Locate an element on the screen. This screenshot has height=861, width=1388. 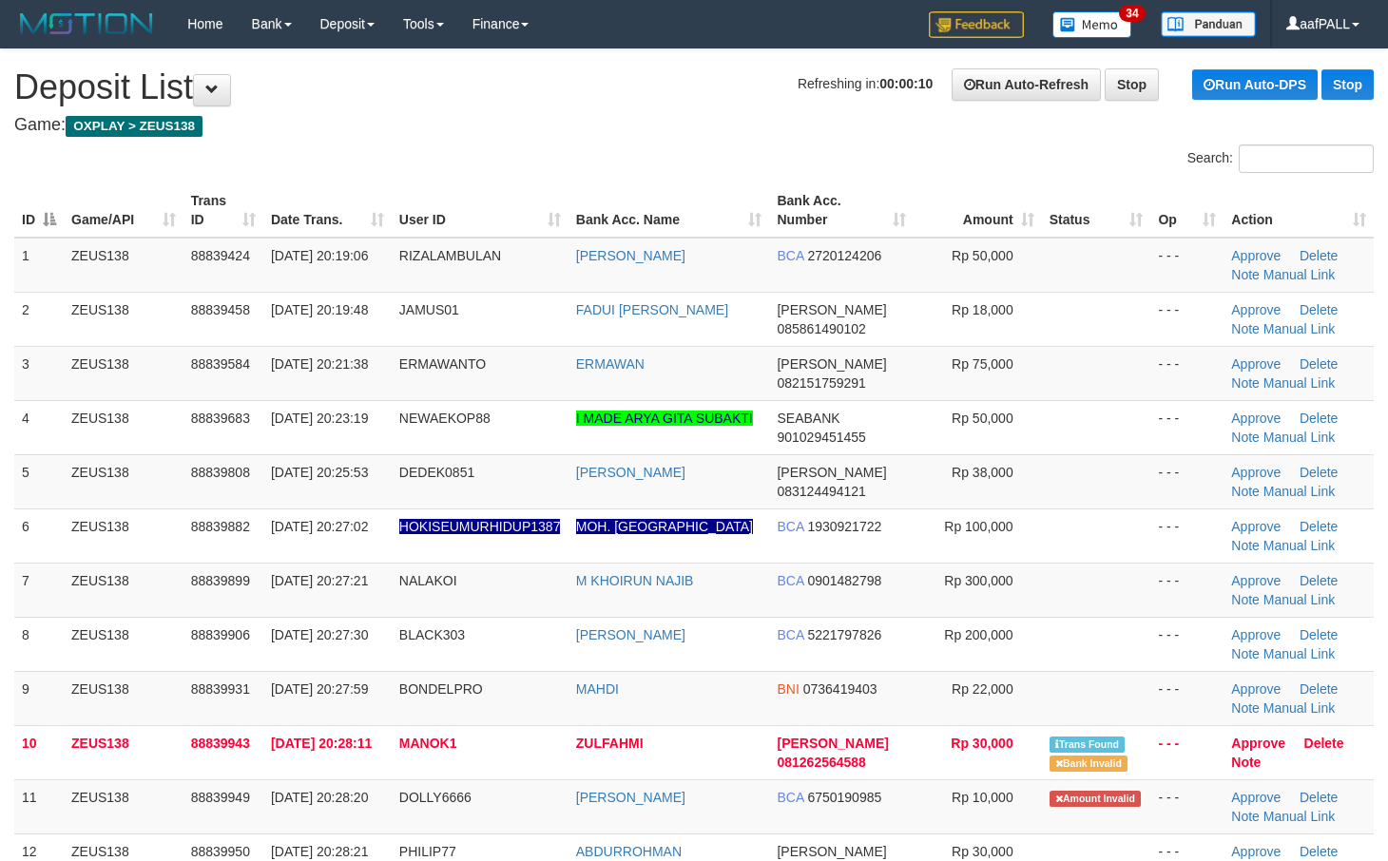
span: BNI is located at coordinates (787, 689).